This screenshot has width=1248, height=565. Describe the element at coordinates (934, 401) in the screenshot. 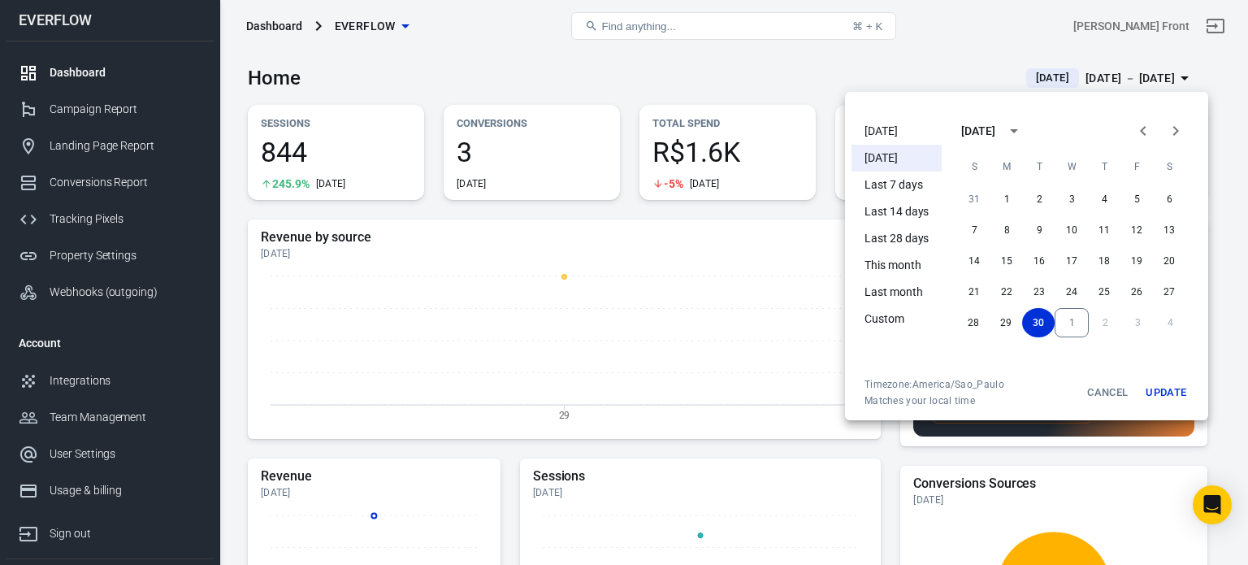

I see `span: Matches your local time` at that location.